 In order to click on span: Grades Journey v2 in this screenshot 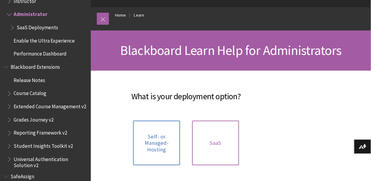, I will do `click(34, 119)`.